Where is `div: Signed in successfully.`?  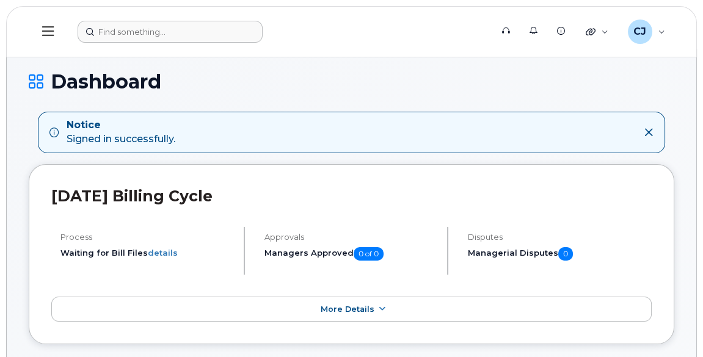 div: Signed in successfully. is located at coordinates (121, 132).